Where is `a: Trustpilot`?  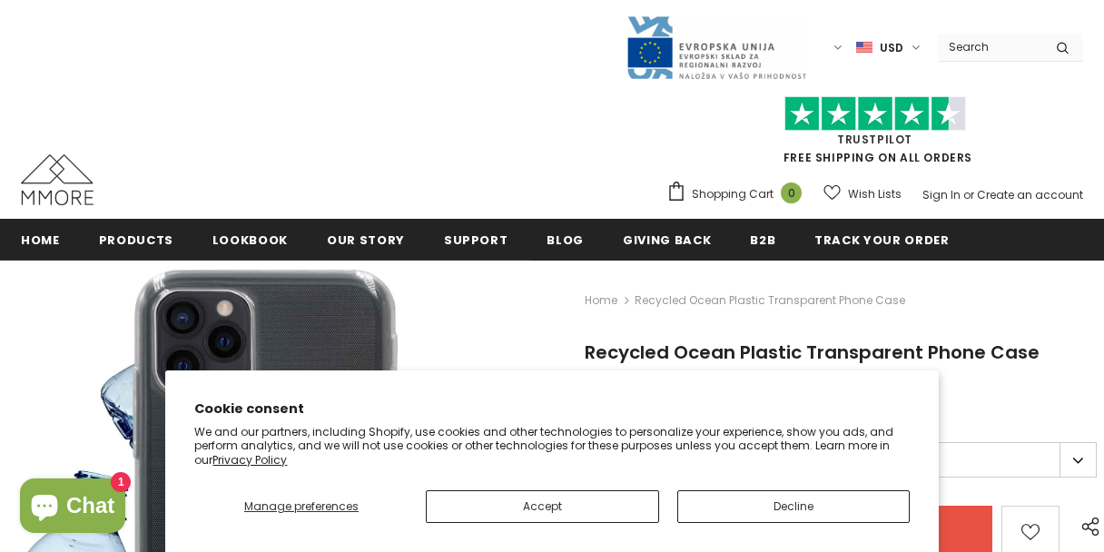
a: Trustpilot is located at coordinates (875, 139).